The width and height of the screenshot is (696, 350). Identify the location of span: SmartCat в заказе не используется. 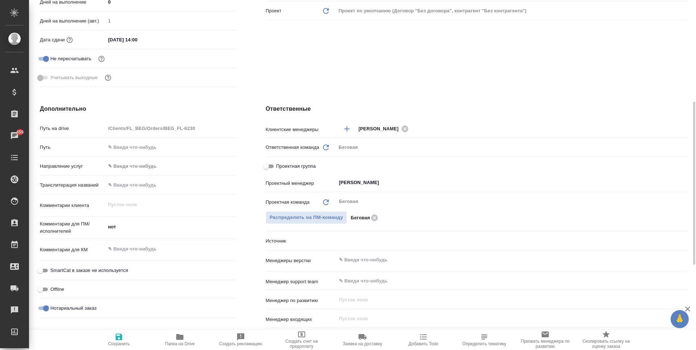
(89, 270).